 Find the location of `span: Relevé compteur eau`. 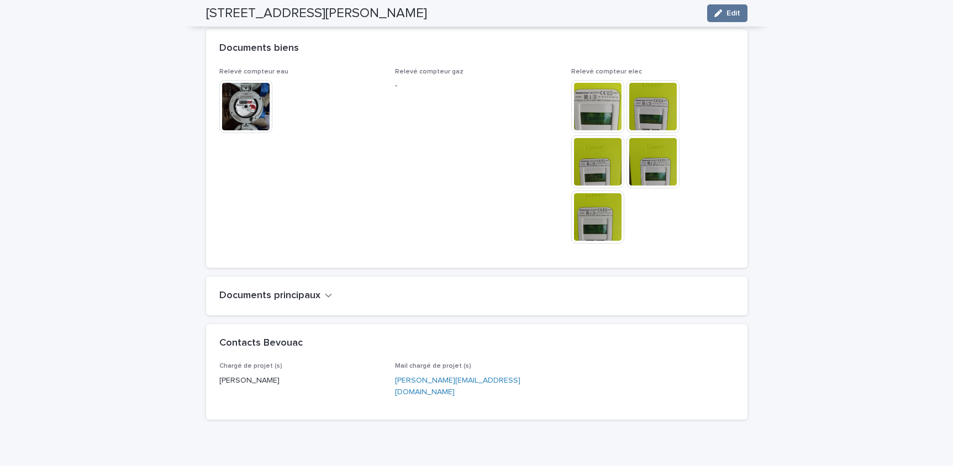

span: Relevé compteur eau is located at coordinates (254, 72).